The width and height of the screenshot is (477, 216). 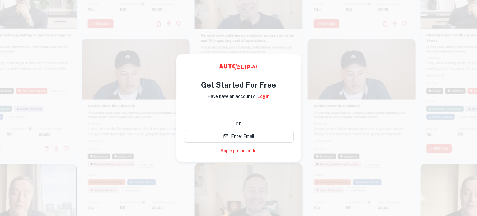 I want to click on a: Login, so click(x=264, y=96).